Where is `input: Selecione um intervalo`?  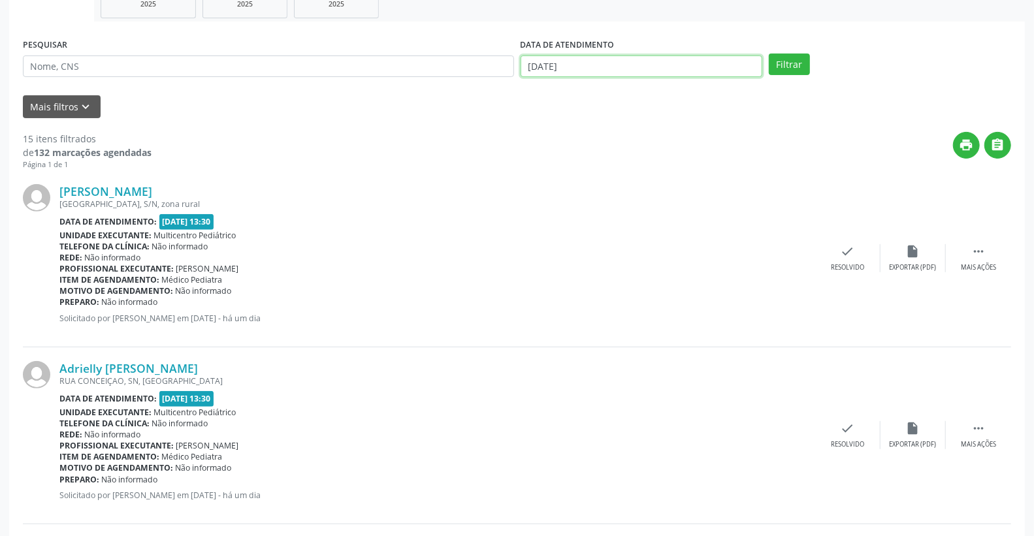 input: Selecione um intervalo is located at coordinates (641, 67).